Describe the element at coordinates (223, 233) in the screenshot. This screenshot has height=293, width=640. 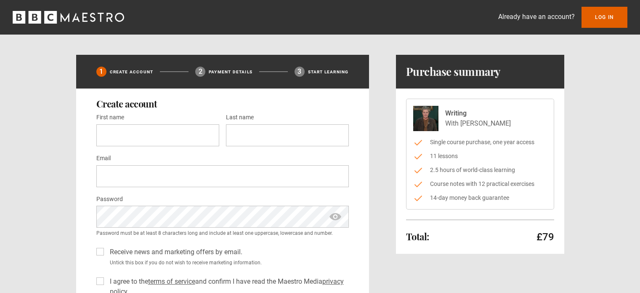
I see `small: Password must be at least 8 characters long and include at least one uppercase, lowercase and num...` at that location.